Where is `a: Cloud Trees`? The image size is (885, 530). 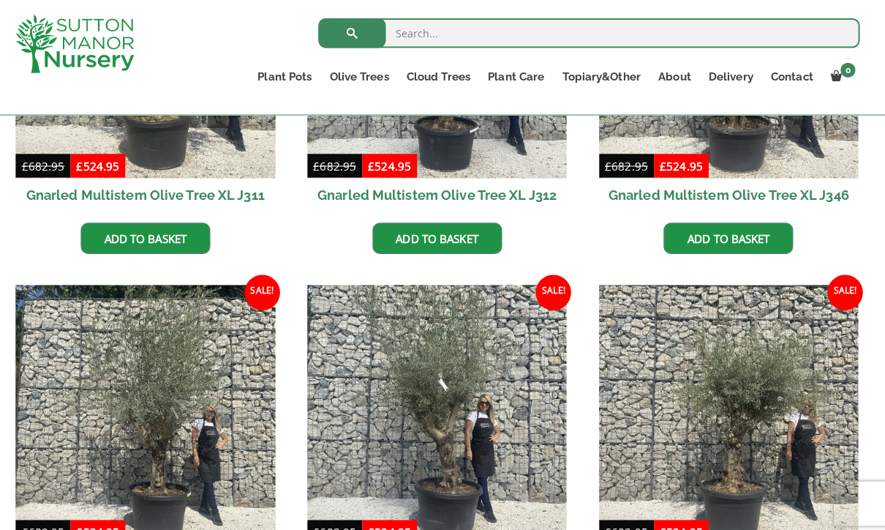
a: Cloud Trees is located at coordinates (443, 76).